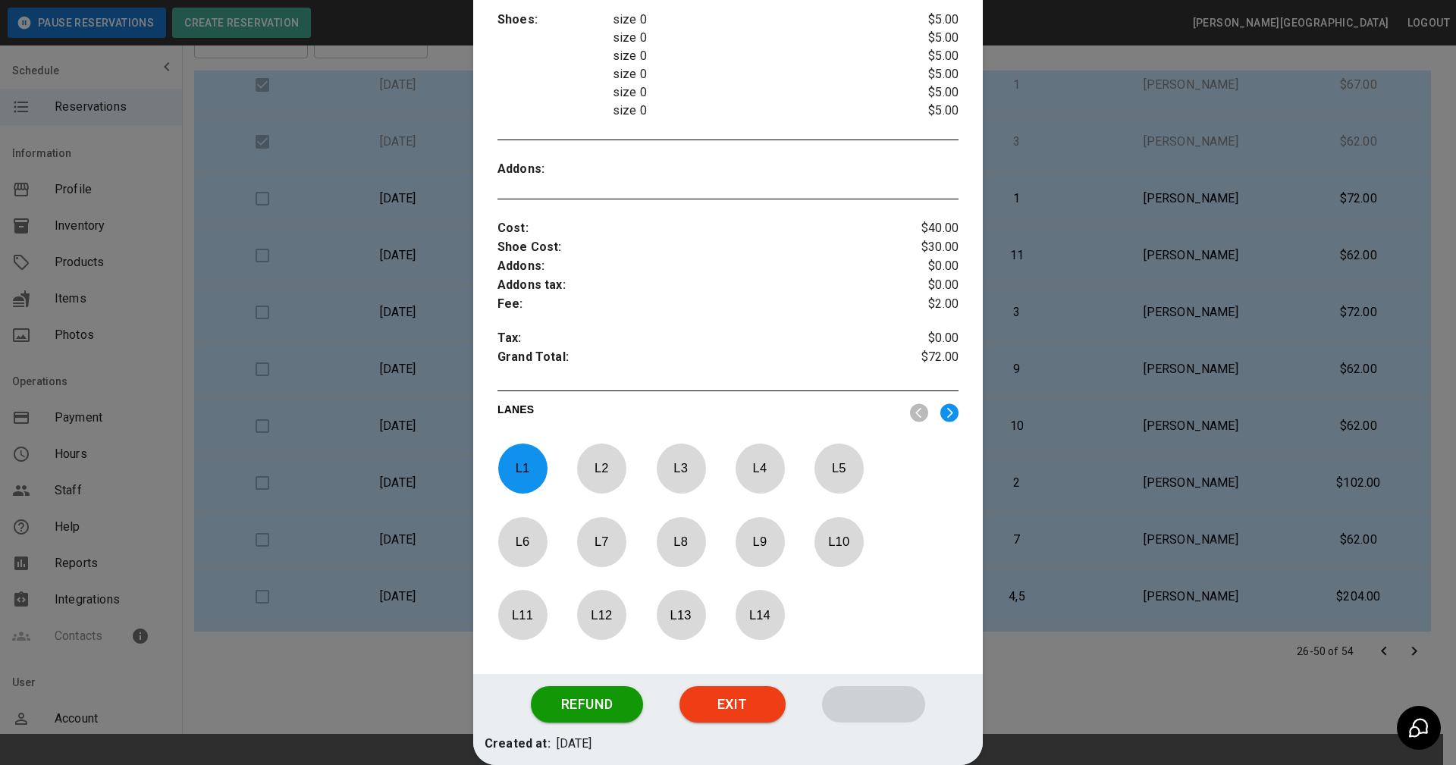 Image resolution: width=1456 pixels, height=765 pixels. Describe the element at coordinates (760, 468) in the screenshot. I see `p: L 4` at that location.